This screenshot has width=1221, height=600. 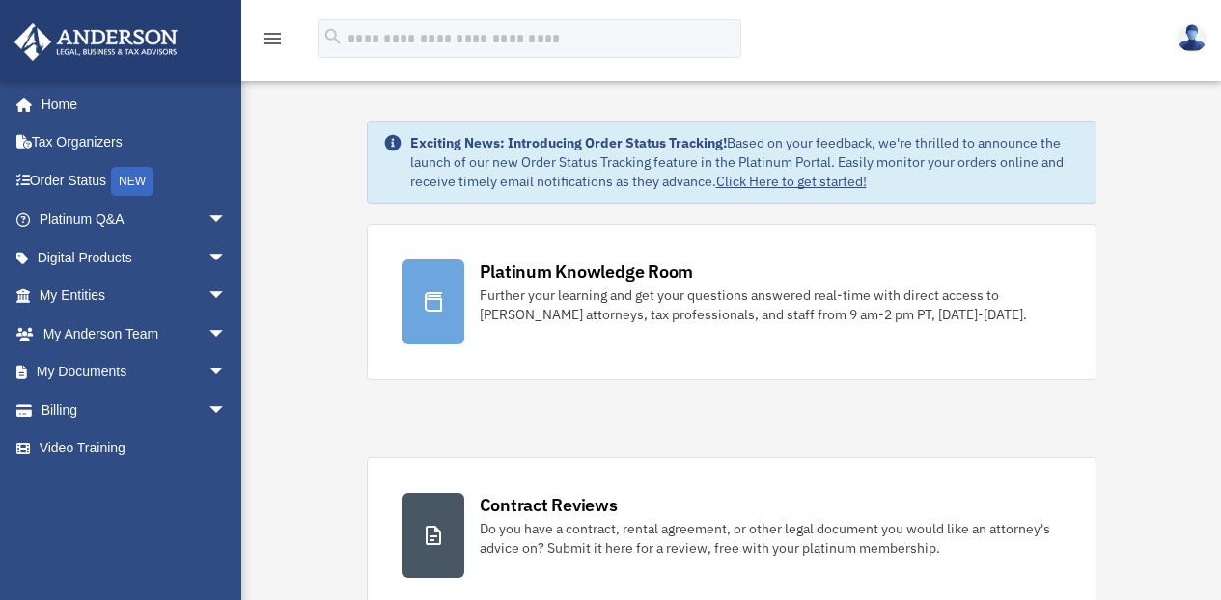 What do you see at coordinates (134, 143) in the screenshot?
I see `a: Tax Organizers` at bounding box center [134, 143].